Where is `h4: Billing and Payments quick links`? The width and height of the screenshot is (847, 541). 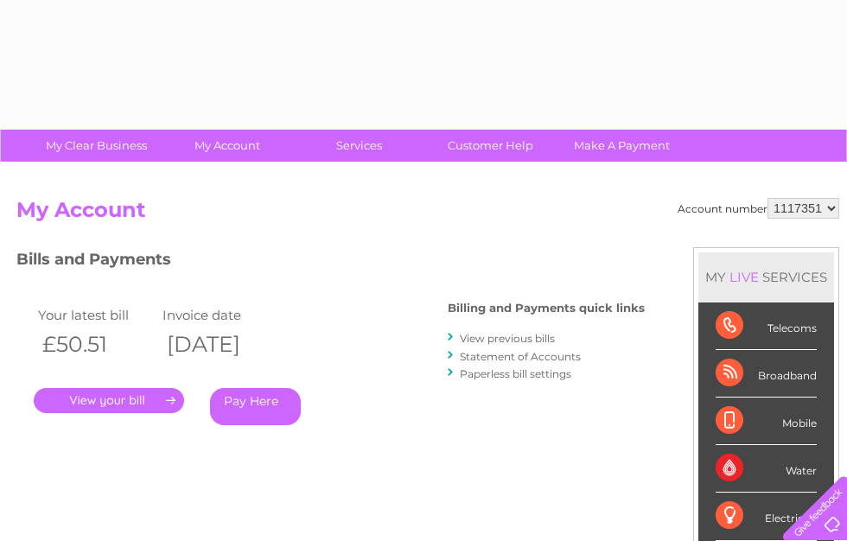 h4: Billing and Payments quick links is located at coordinates (546, 308).